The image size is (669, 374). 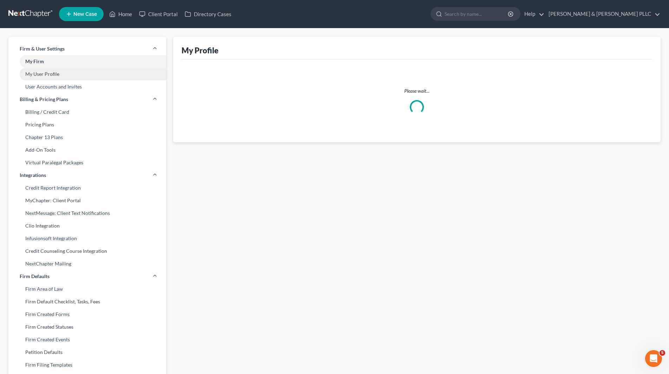 What do you see at coordinates (208, 14) in the screenshot?
I see `a: Directory Cases` at bounding box center [208, 14].